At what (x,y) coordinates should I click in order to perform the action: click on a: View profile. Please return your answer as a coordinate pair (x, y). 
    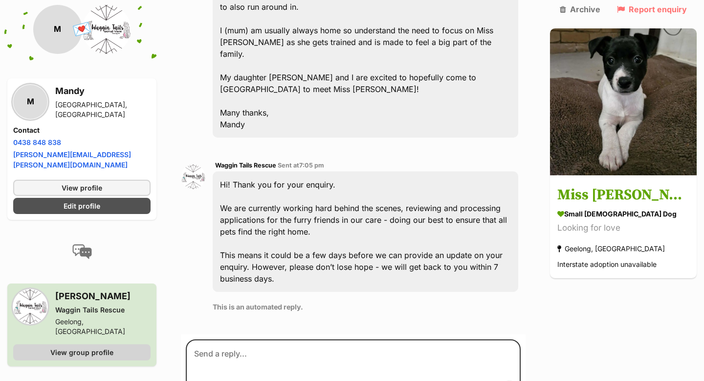
    Looking at the image, I should click on (82, 187).